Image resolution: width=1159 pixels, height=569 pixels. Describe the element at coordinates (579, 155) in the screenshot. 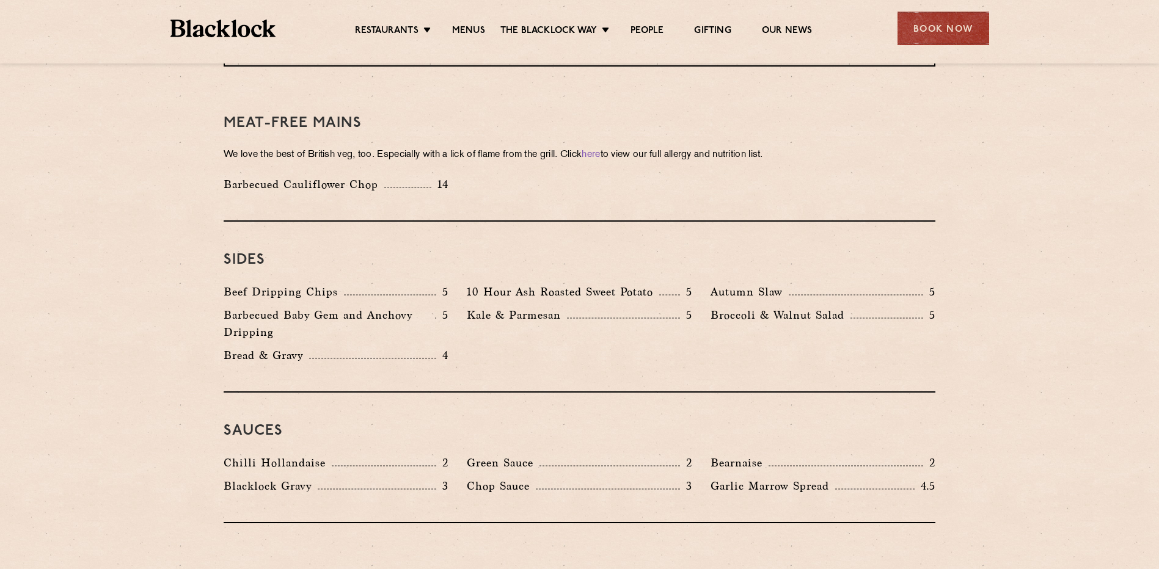

I see `p: We love the best of British veg, too. Especially with a lick of flame from the grill. Click to vi...` at that location.